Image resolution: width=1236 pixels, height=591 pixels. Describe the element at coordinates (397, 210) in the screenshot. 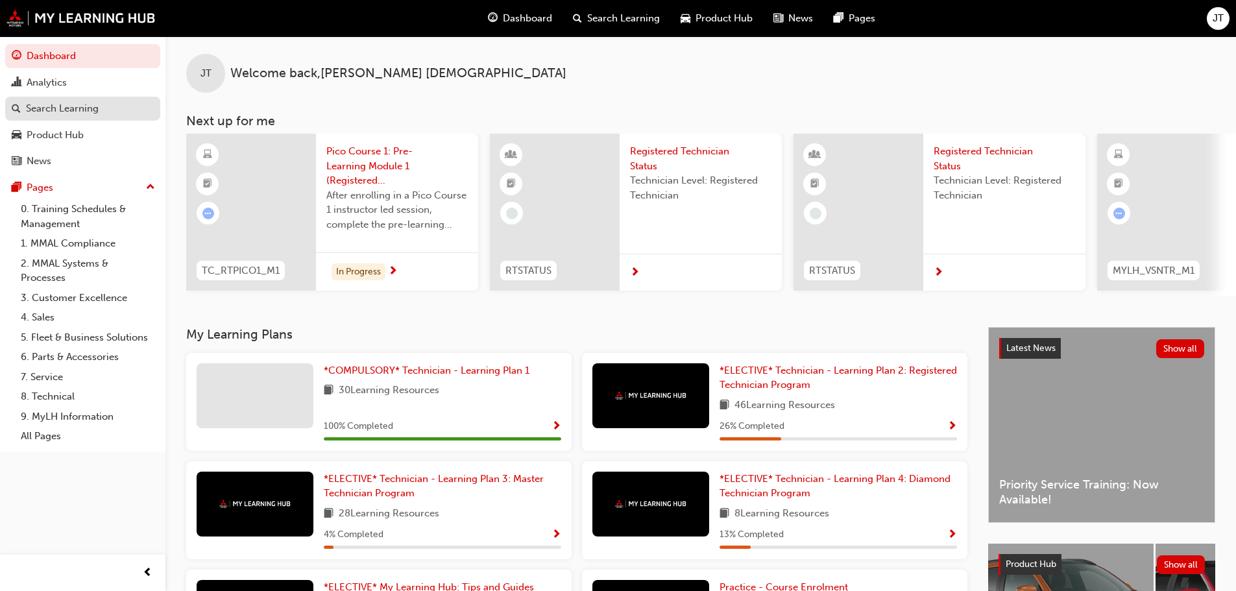

I see `span: After enrolling in a Pico Course 1 instructor led session, complete the pre-learning modules to e...` at that location.